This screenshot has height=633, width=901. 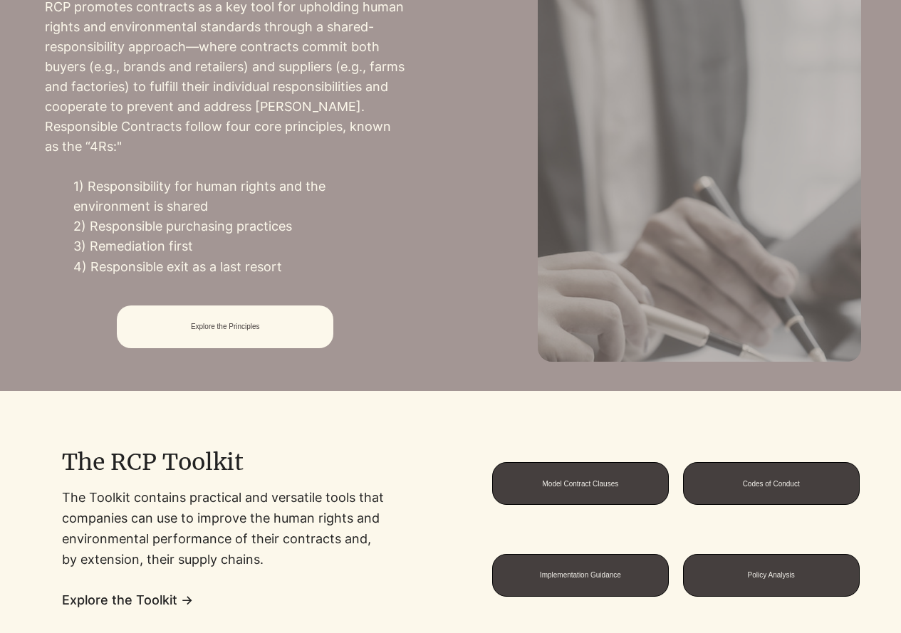 I want to click on a: Model Contract Clauses, so click(x=580, y=483).